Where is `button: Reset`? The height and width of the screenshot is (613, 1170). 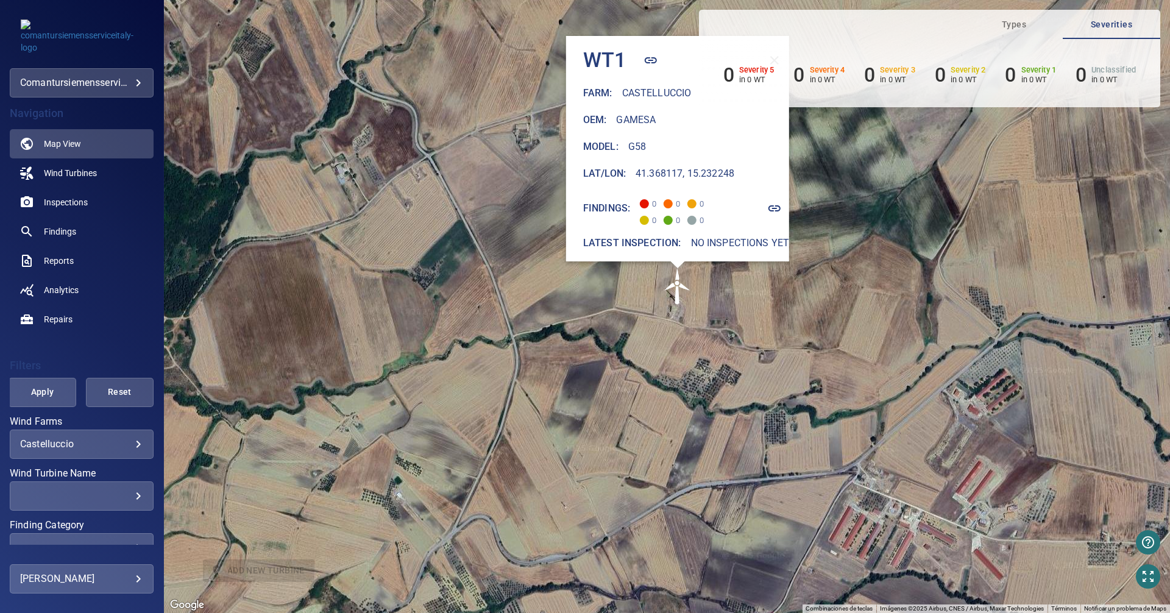
button: Reset is located at coordinates (119, 392).